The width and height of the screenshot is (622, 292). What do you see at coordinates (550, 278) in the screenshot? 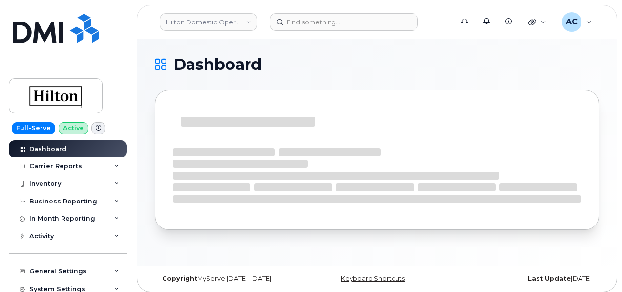
I see `strong: Last Update` at bounding box center [550, 278].